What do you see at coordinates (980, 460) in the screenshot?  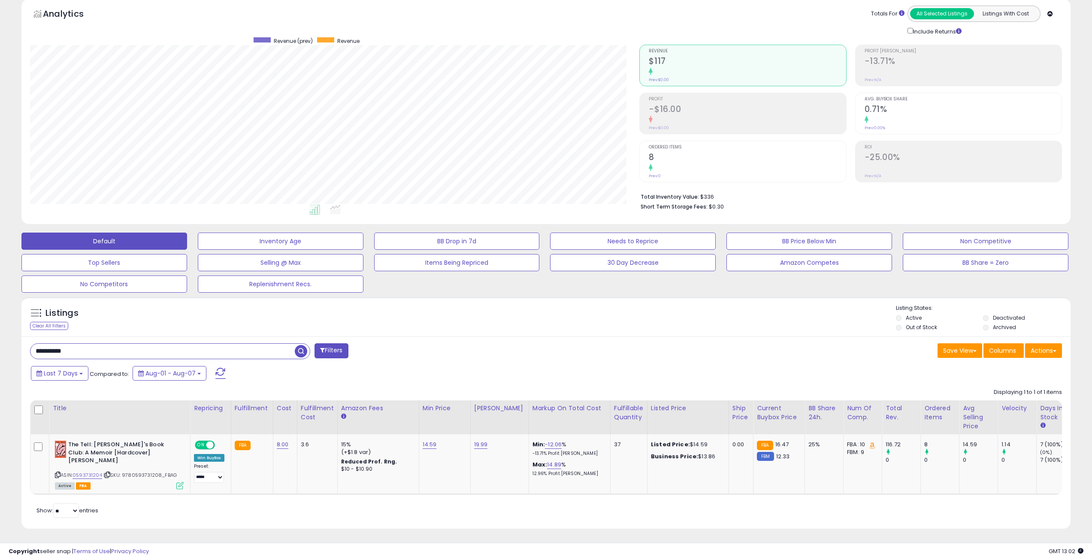 I see `div: 0` at bounding box center [980, 460].